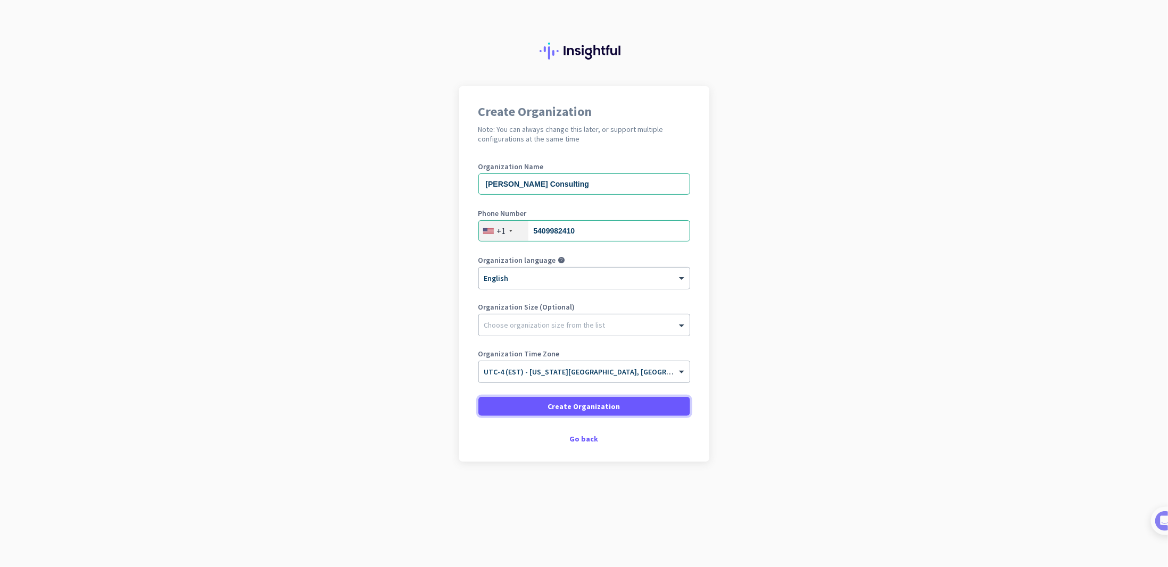  What do you see at coordinates (584, 134) in the screenshot?
I see `h2: Note: You can always change this later, or support multiple configurations at the same time` at bounding box center [584, 134].